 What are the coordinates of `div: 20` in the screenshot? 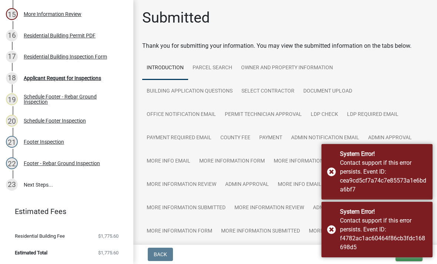 It's located at (12, 121).